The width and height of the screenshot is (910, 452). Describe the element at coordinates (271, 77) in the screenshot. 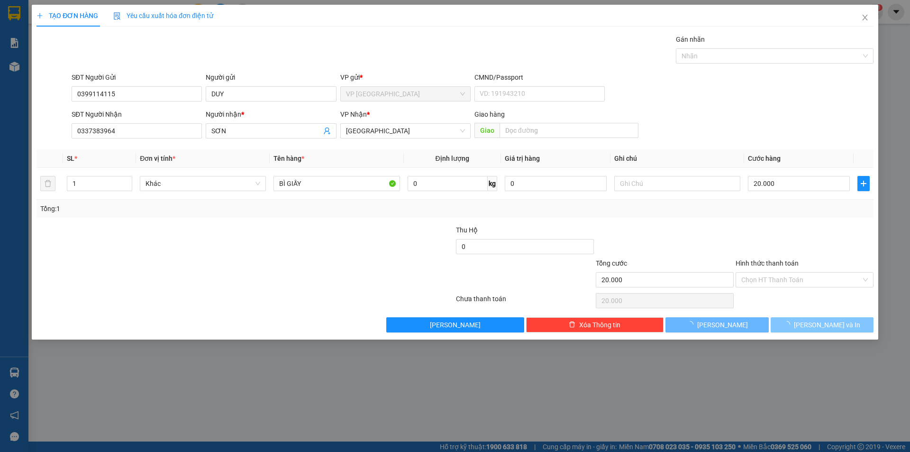

I see `div: Người gửi` at that location.